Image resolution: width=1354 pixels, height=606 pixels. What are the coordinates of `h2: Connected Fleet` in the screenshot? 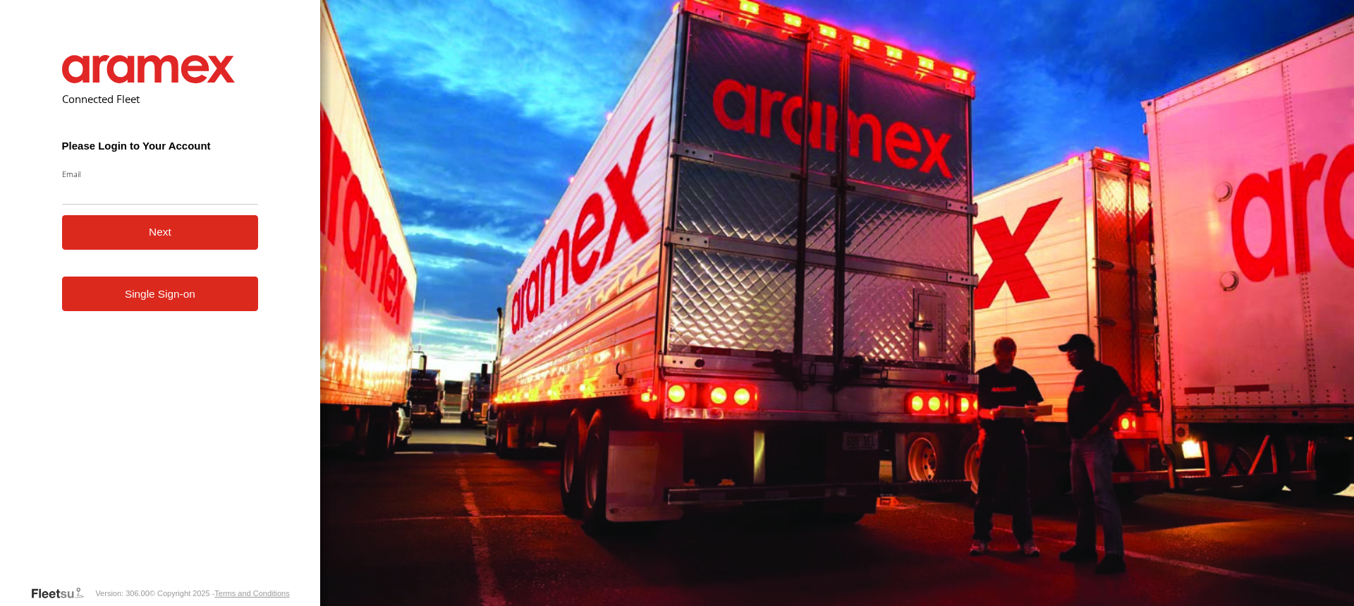 It's located at (160, 99).